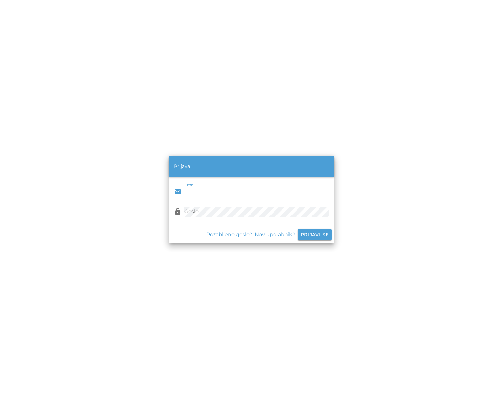 This screenshot has height=399, width=503. I want to click on i: email, so click(178, 192).